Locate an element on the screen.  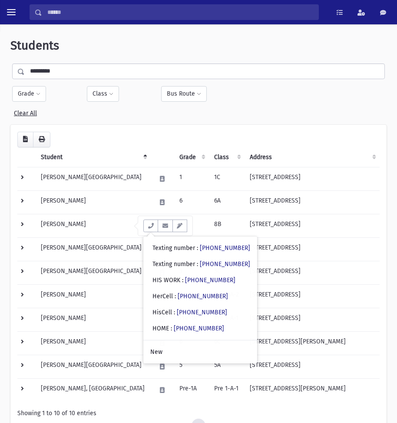
button: Bus Route is located at coordinates (184, 94).